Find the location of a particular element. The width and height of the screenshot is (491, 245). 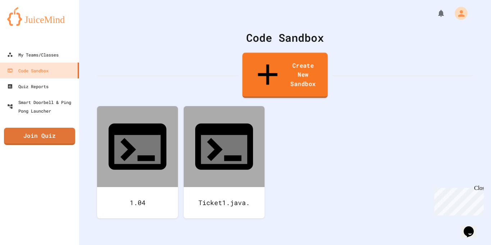

a: Ticket1.java. is located at coordinates (224, 162).